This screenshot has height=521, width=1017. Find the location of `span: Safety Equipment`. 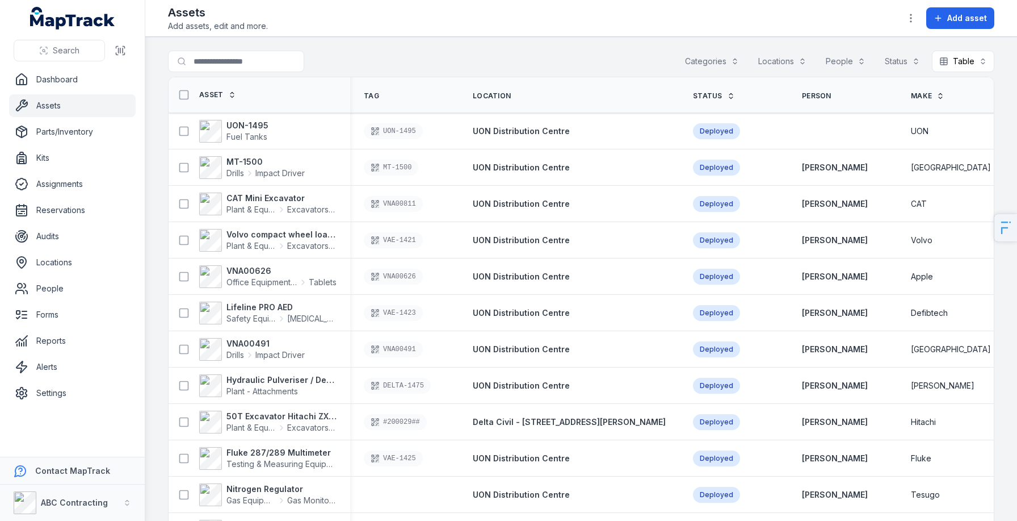

span: Safety Equipment is located at coordinates (251, 319).